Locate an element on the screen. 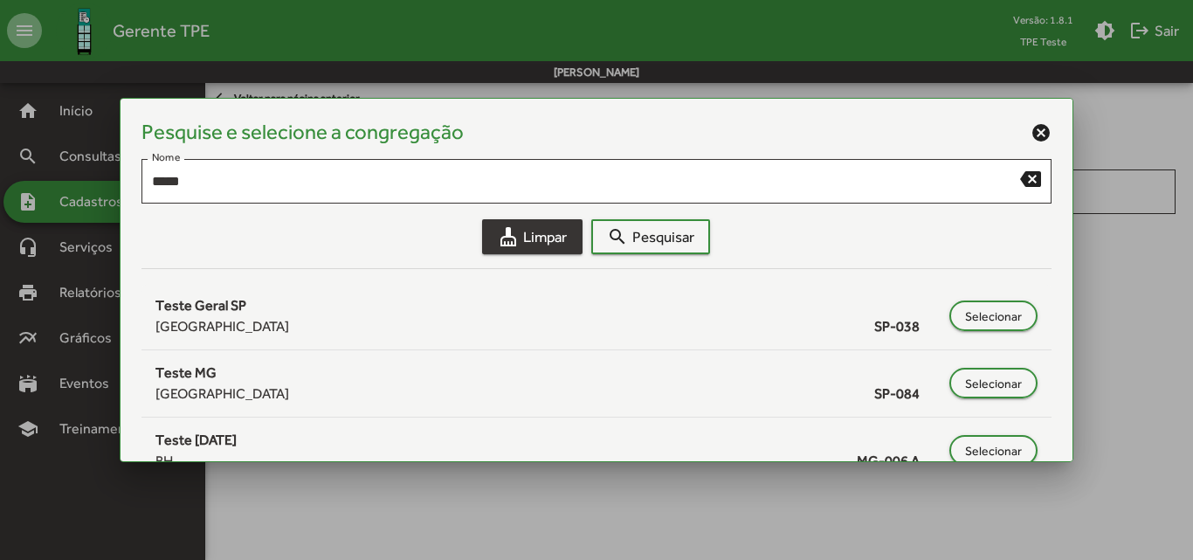 Image resolution: width=1193 pixels, height=560 pixels. mat-icon: backspace is located at coordinates (1030, 178).